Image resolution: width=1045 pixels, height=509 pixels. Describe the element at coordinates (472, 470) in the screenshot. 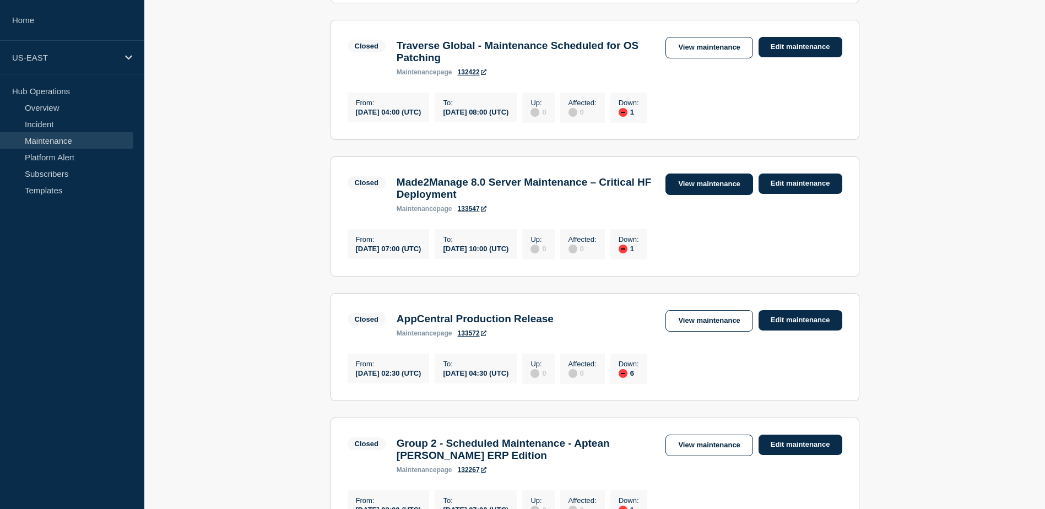

I see `a: 132267` at that location.